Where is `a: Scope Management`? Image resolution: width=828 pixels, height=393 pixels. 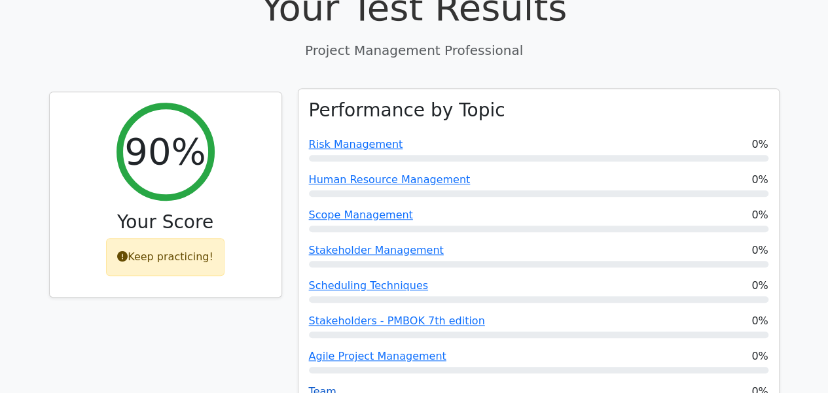
a: Scope Management is located at coordinates (361, 215).